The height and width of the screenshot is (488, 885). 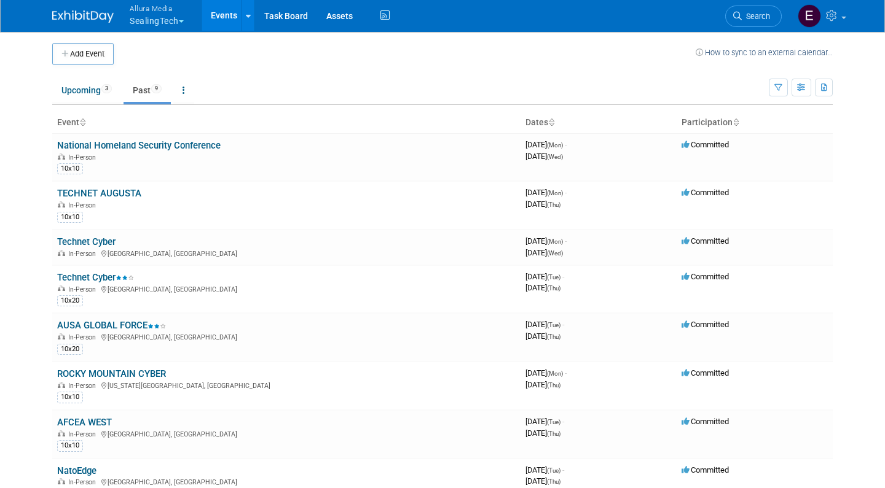 I want to click on a: ROCKY MOUNTAIN CYBER, so click(x=111, y=374).